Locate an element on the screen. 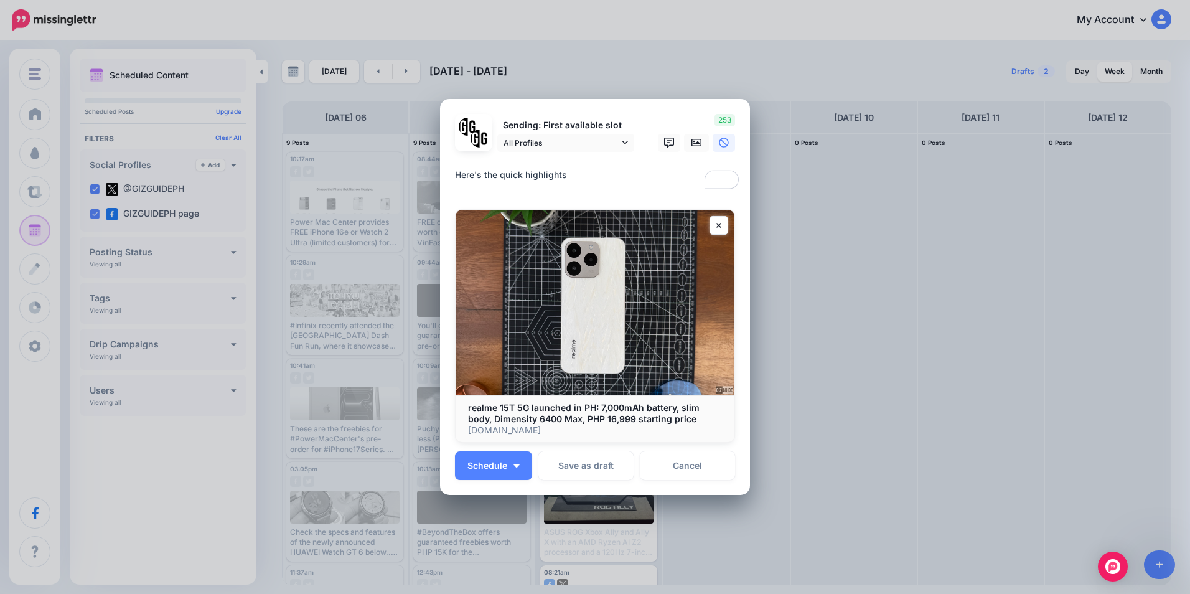 Image resolution: width=1190 pixels, height=594 pixels. button: Save as draft is located at coordinates (586, 466).